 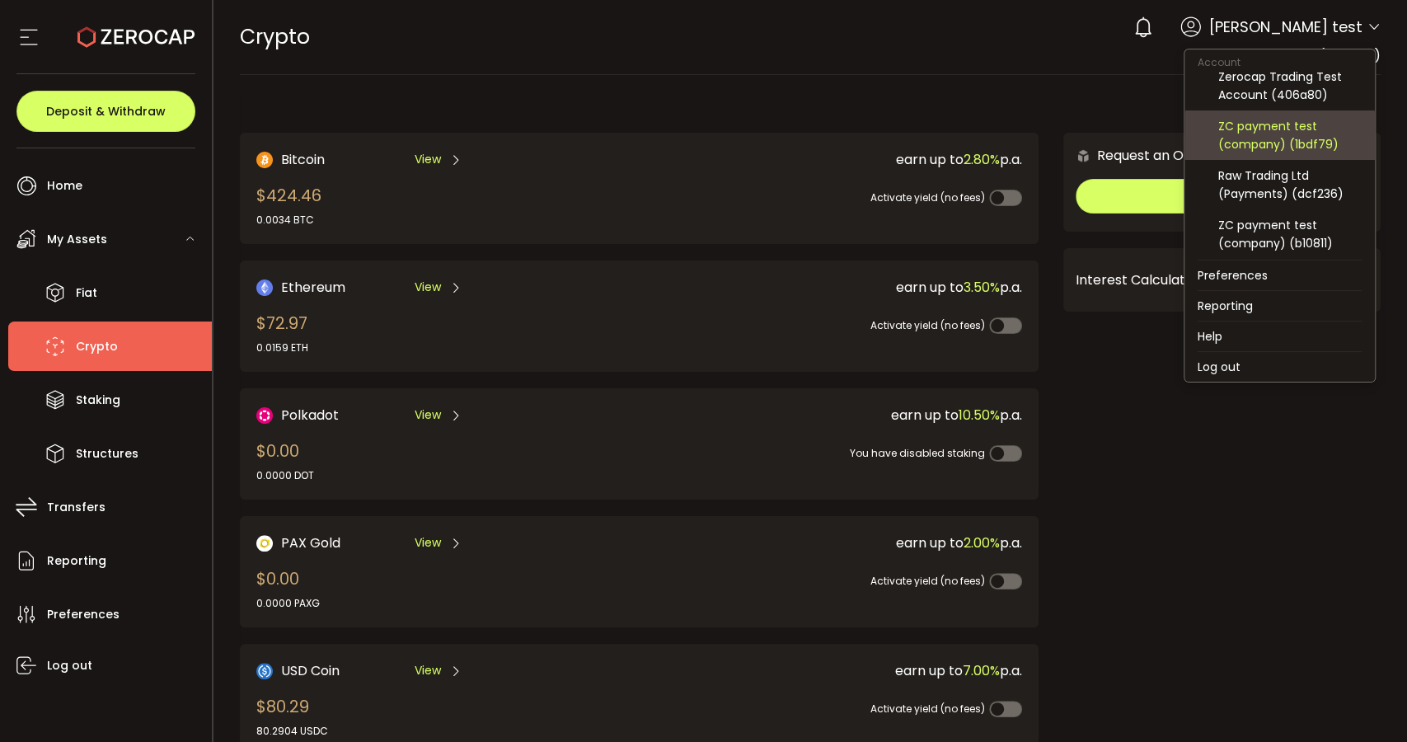 I want to click on span: Preferences, so click(x=83, y=614).